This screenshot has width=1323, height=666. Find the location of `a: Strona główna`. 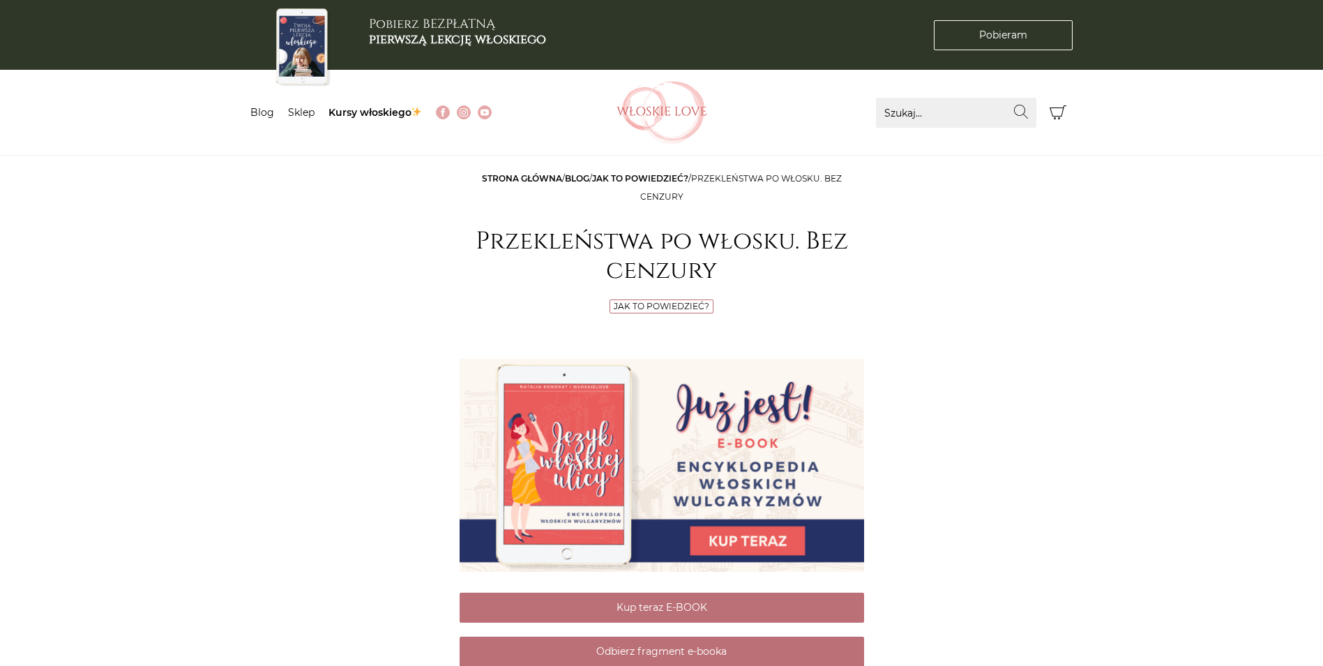

a: Strona główna is located at coordinates (522, 178).